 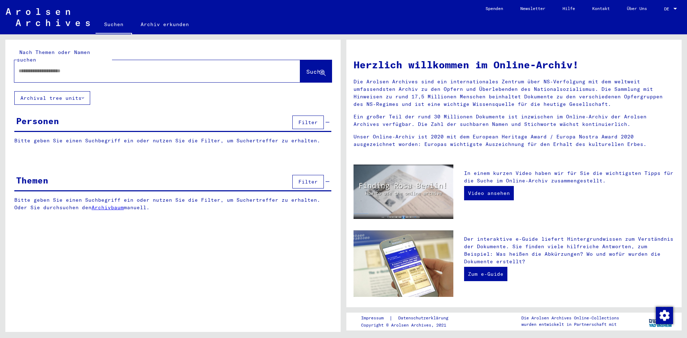 What do you see at coordinates (48, 17) in the screenshot?
I see `img: Arolsen_neg.svg` at bounding box center [48, 17].